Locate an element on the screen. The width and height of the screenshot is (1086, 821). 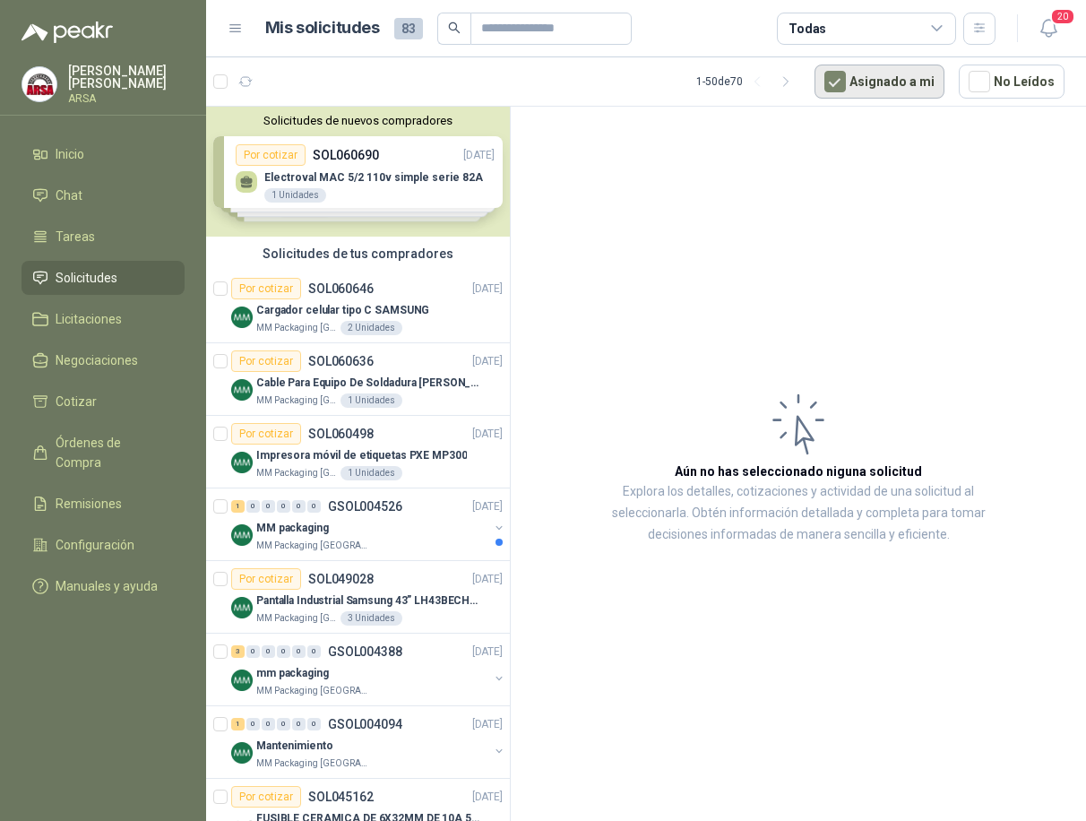
p: Explora los detalles, cotizaciones y actividad de una solicitud al seleccionarla. Obtén informaci... is located at coordinates (798, 513).